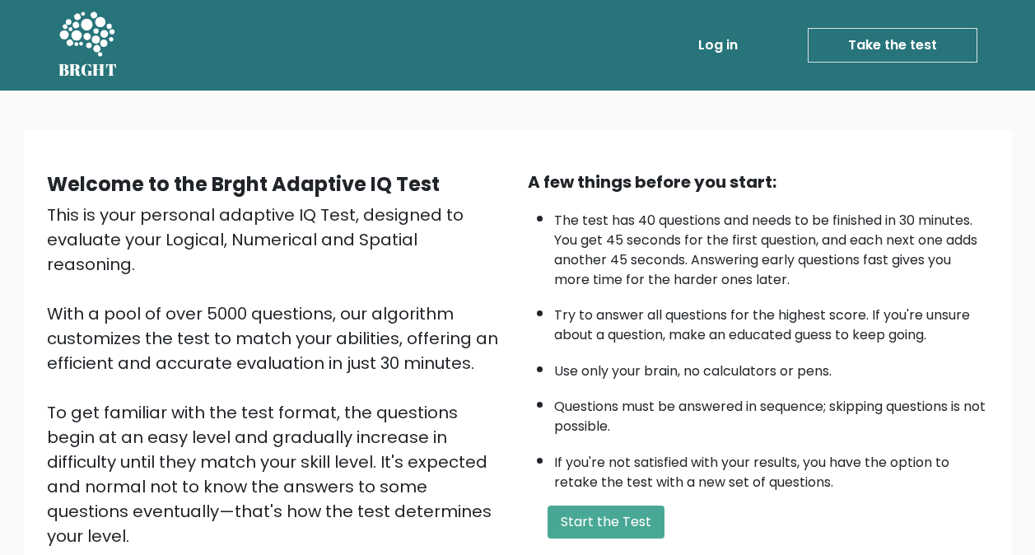 The height and width of the screenshot is (555, 1035). What do you see at coordinates (718, 45) in the screenshot?
I see `a: Log in` at bounding box center [718, 45].